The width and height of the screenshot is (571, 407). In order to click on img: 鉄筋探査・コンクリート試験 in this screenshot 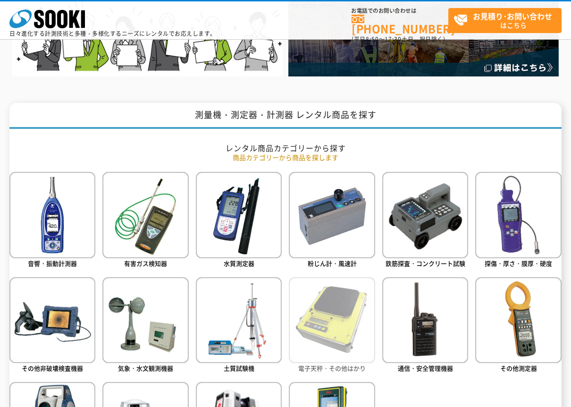, I will do `click(425, 215)`.